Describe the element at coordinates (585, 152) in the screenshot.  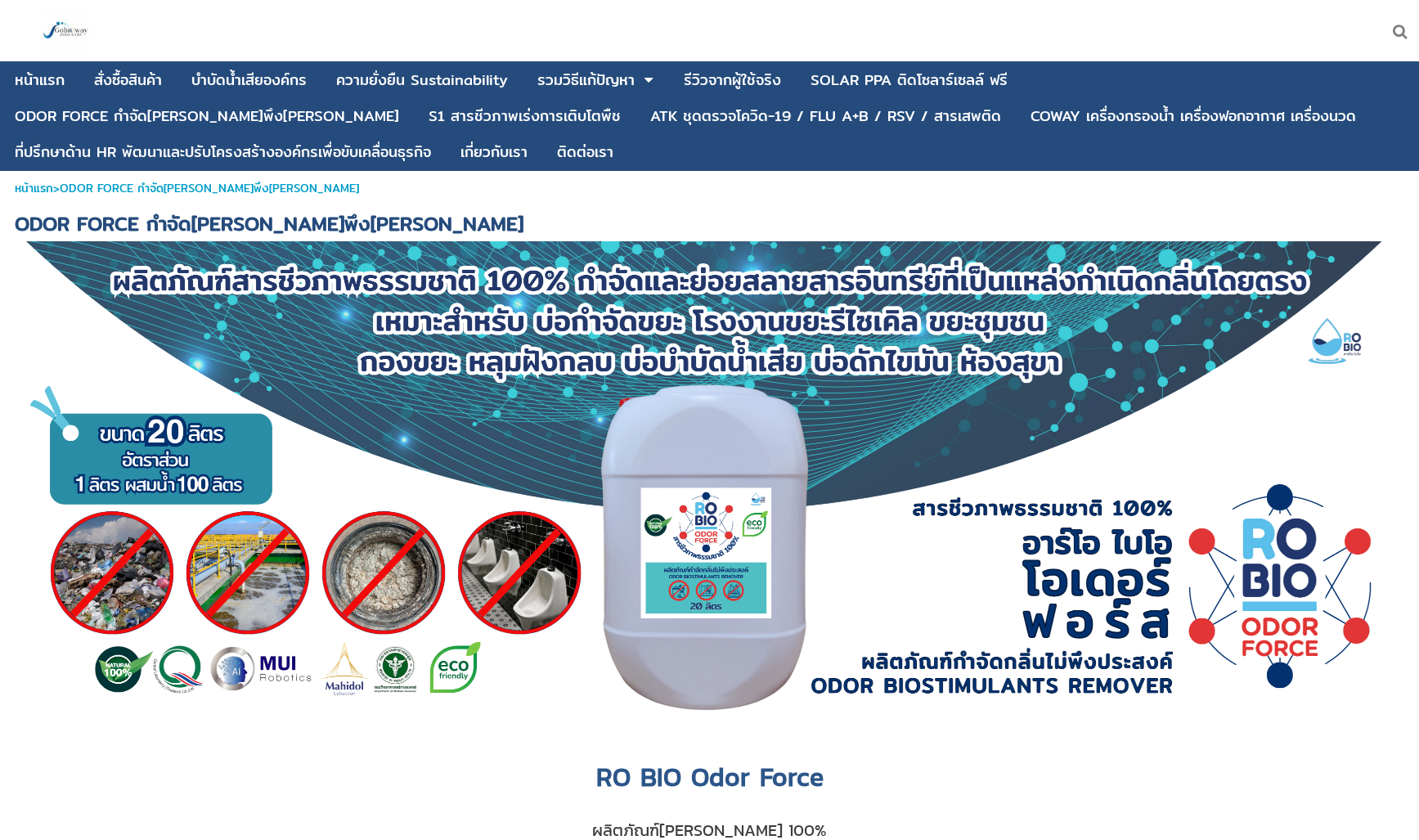
I see `a: ติดต่อเรา` at that location.